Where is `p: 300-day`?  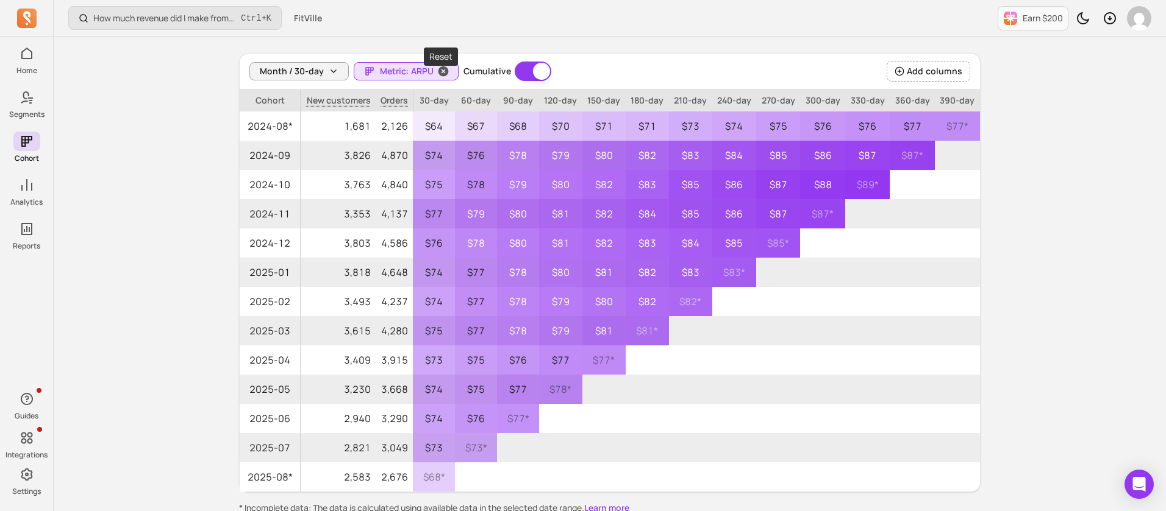
p: 300-day is located at coordinates (822, 101).